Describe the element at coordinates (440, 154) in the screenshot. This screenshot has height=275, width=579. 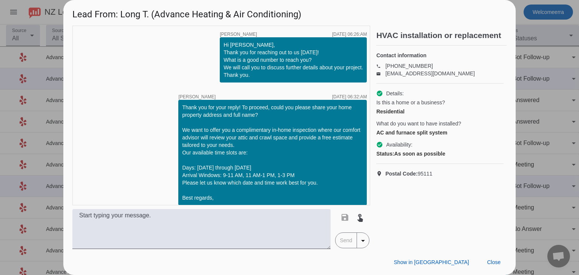
I see `div: As soon as possible` at that location.